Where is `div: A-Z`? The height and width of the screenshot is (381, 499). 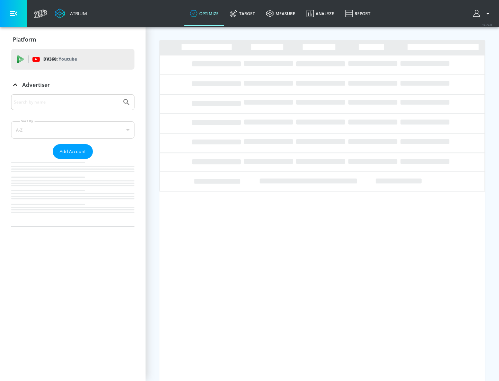
div: A-Z is located at coordinates (73, 130).